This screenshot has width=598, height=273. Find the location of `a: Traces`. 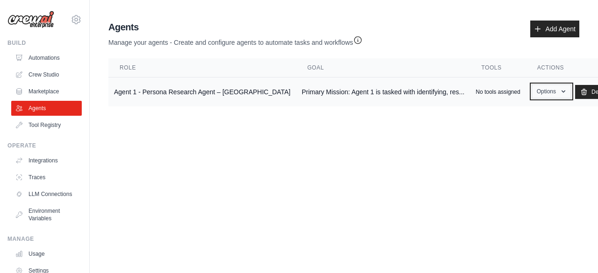

a: Traces is located at coordinates (46, 178).